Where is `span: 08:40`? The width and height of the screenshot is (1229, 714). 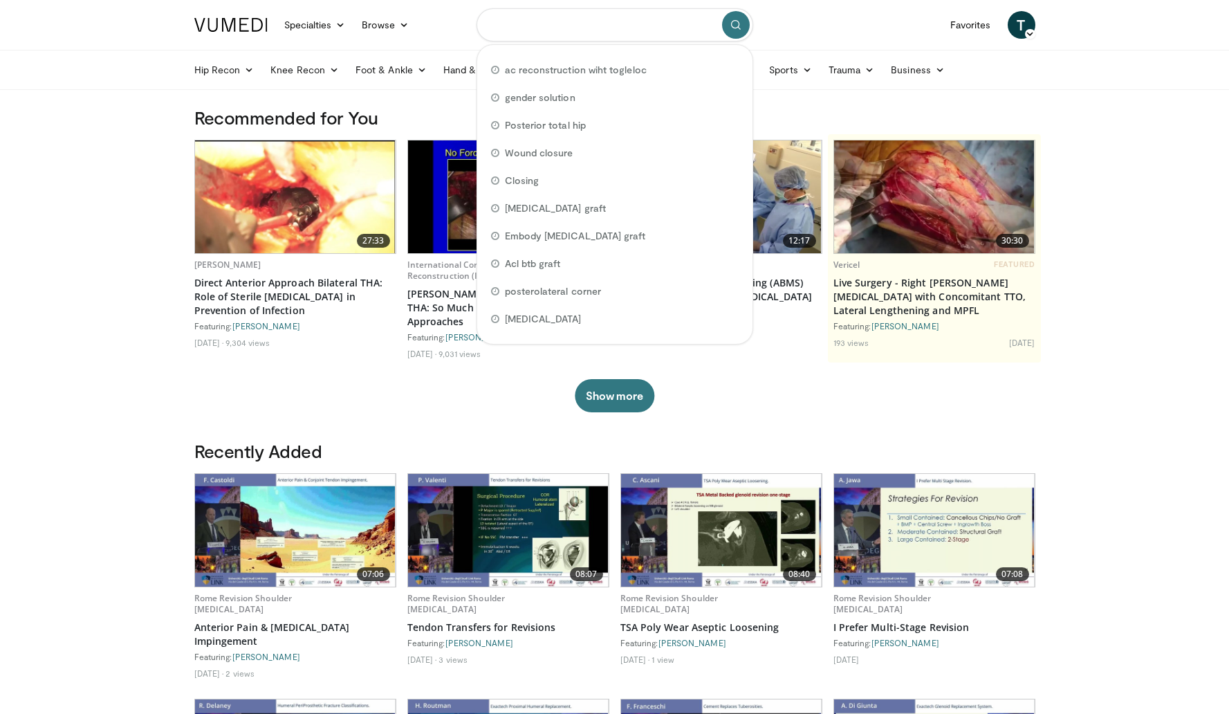
span: 08:40 is located at coordinates (799, 574).